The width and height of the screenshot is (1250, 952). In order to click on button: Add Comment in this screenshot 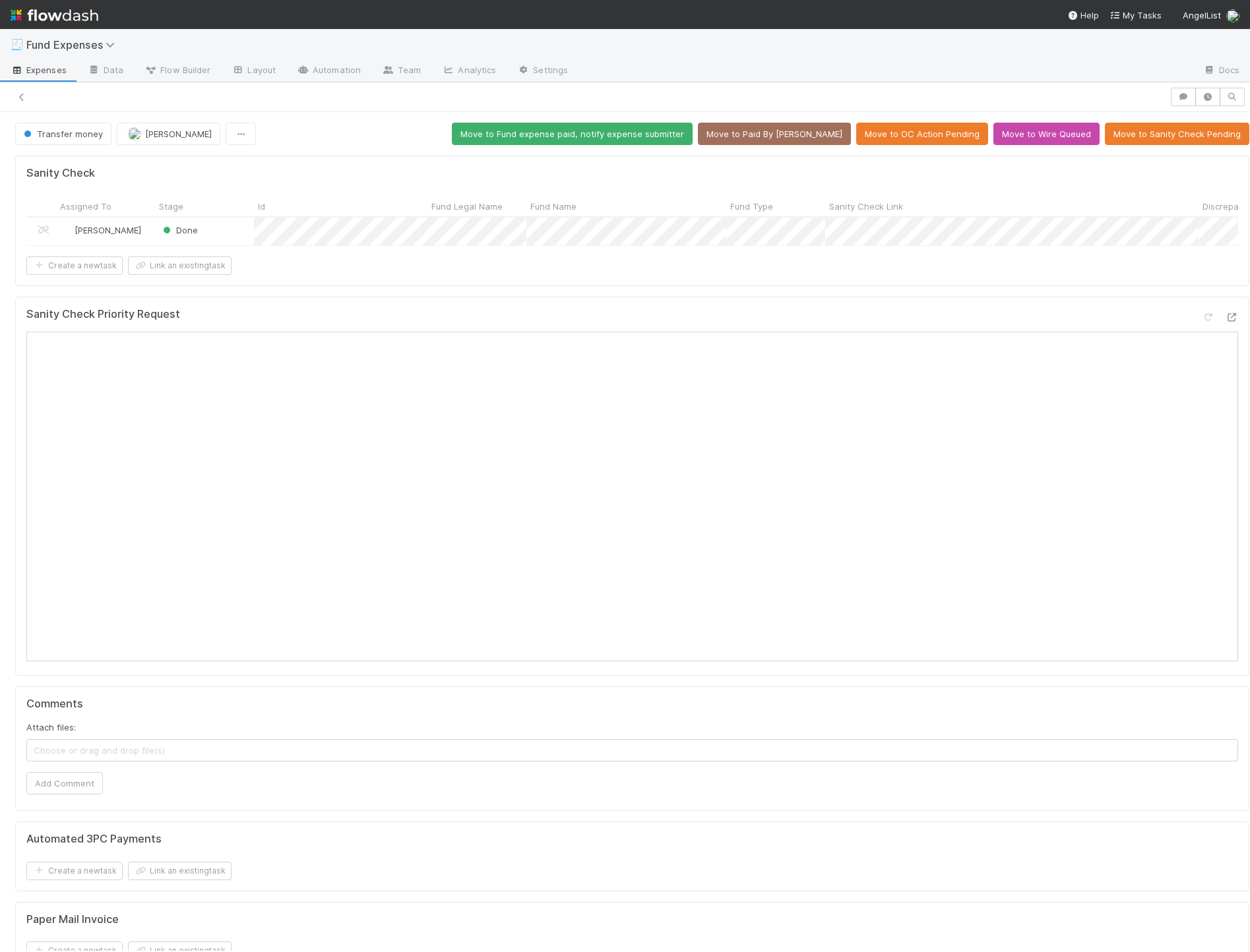, I will do `click(64, 783)`.